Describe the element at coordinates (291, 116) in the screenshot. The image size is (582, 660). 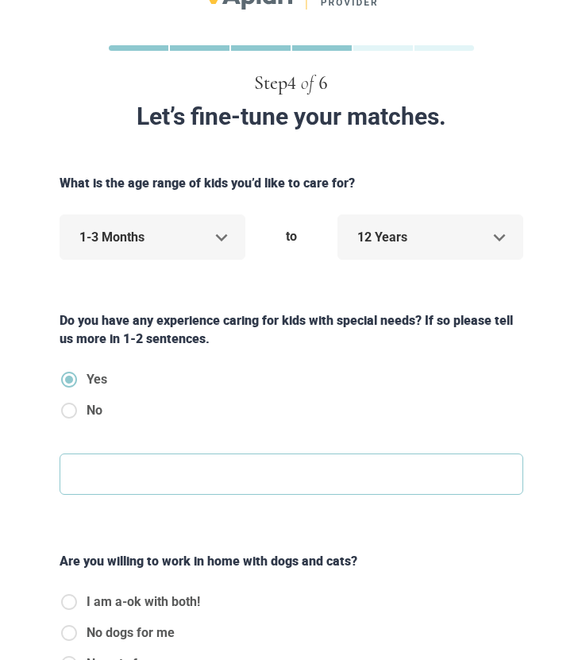
I see `div: Let’s fine-tune your matches.` at that location.